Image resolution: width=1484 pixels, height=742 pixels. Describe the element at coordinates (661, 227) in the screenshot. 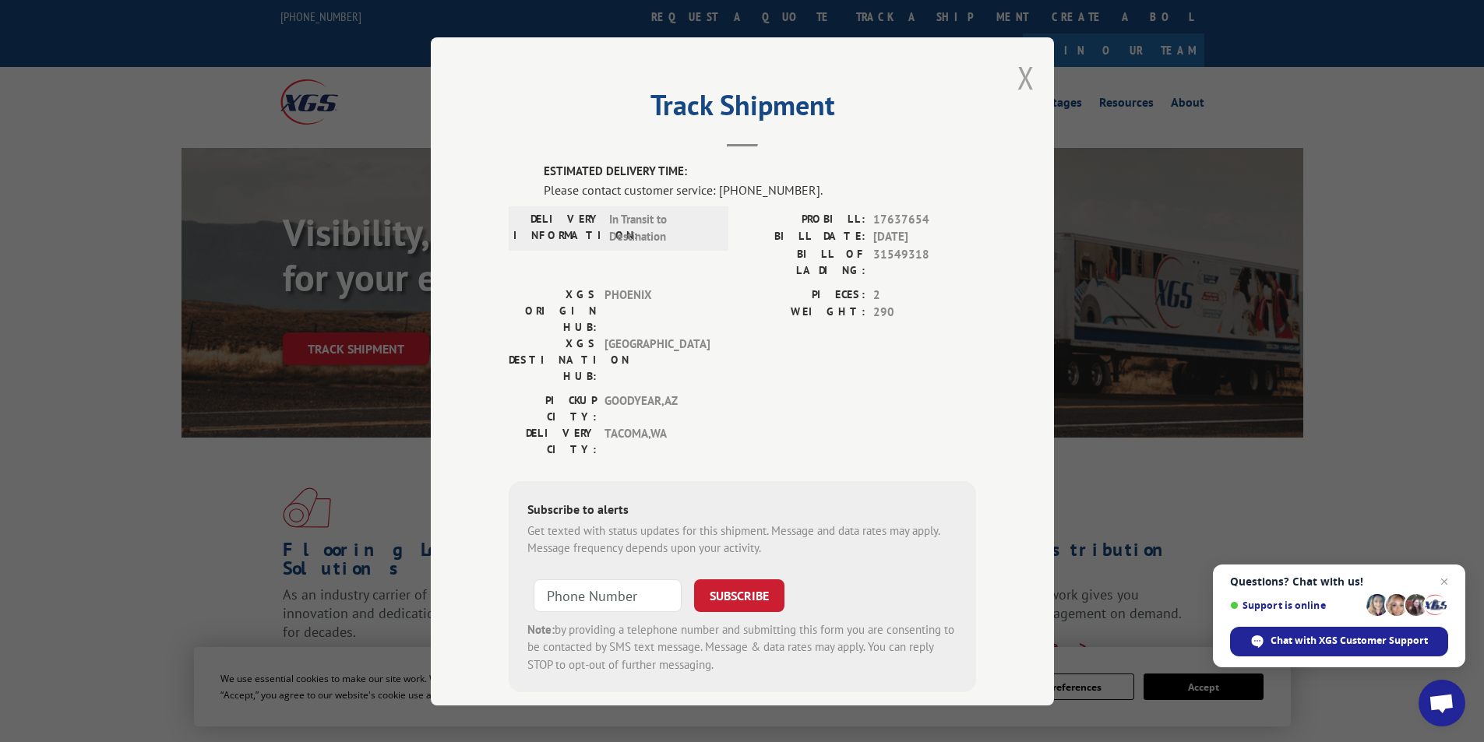

I see `span: In Transit to Destination` at that location.